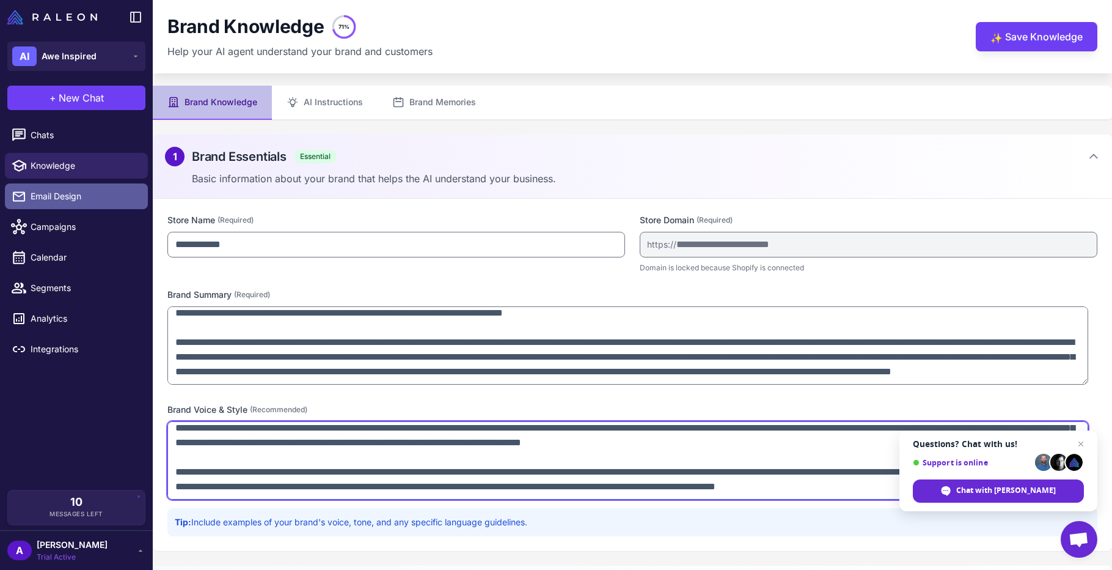 The image size is (1112, 570). What do you see at coordinates (76, 257) in the screenshot?
I see `a: Calendar` at bounding box center [76, 257].